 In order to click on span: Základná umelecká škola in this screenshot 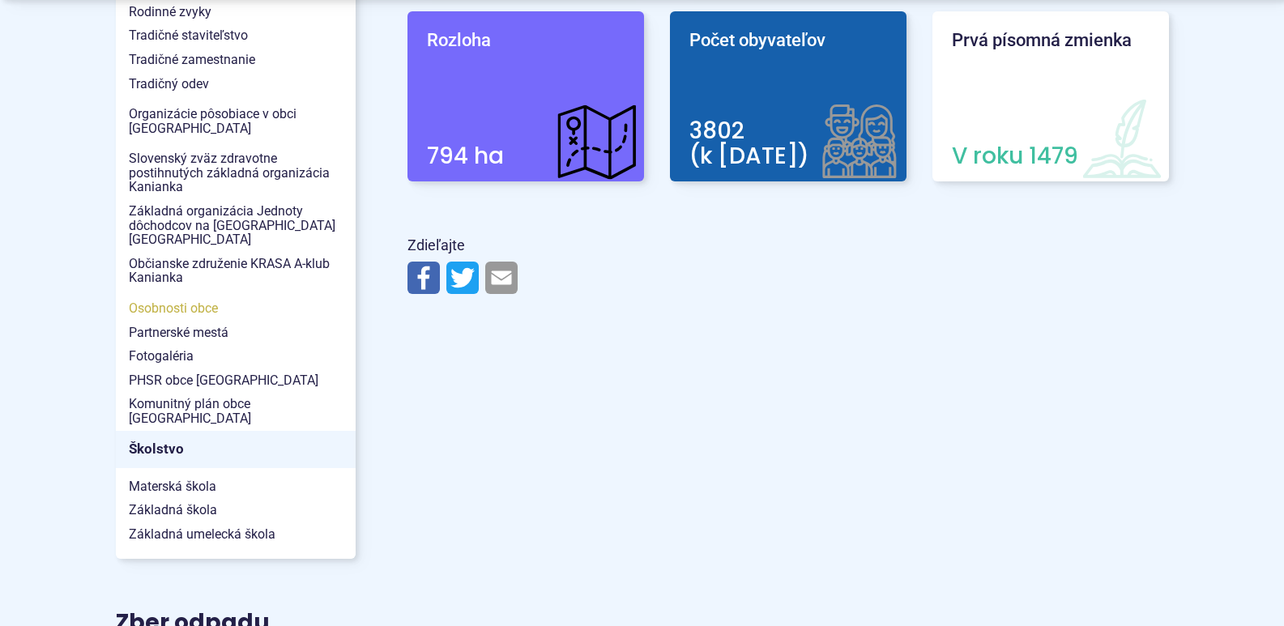, I will do `click(236, 535)`.